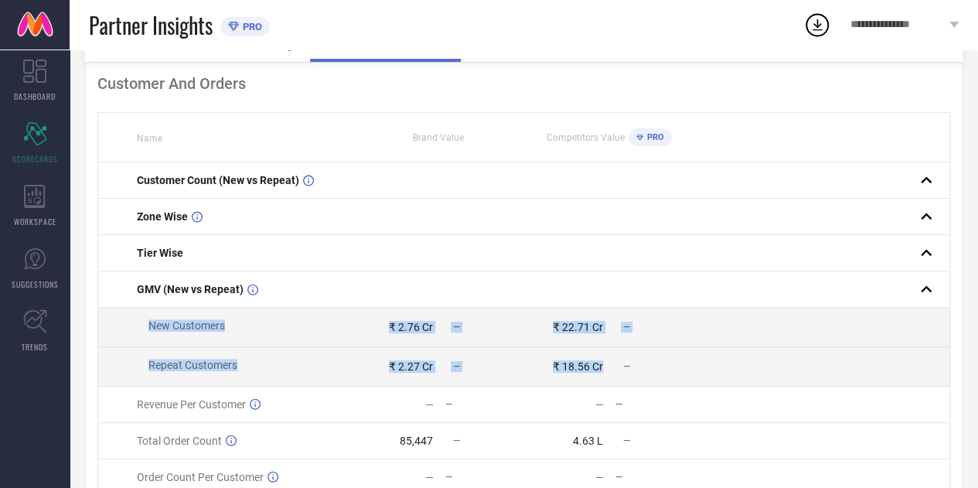  I want to click on span: Order Count Per Customer, so click(200, 477).